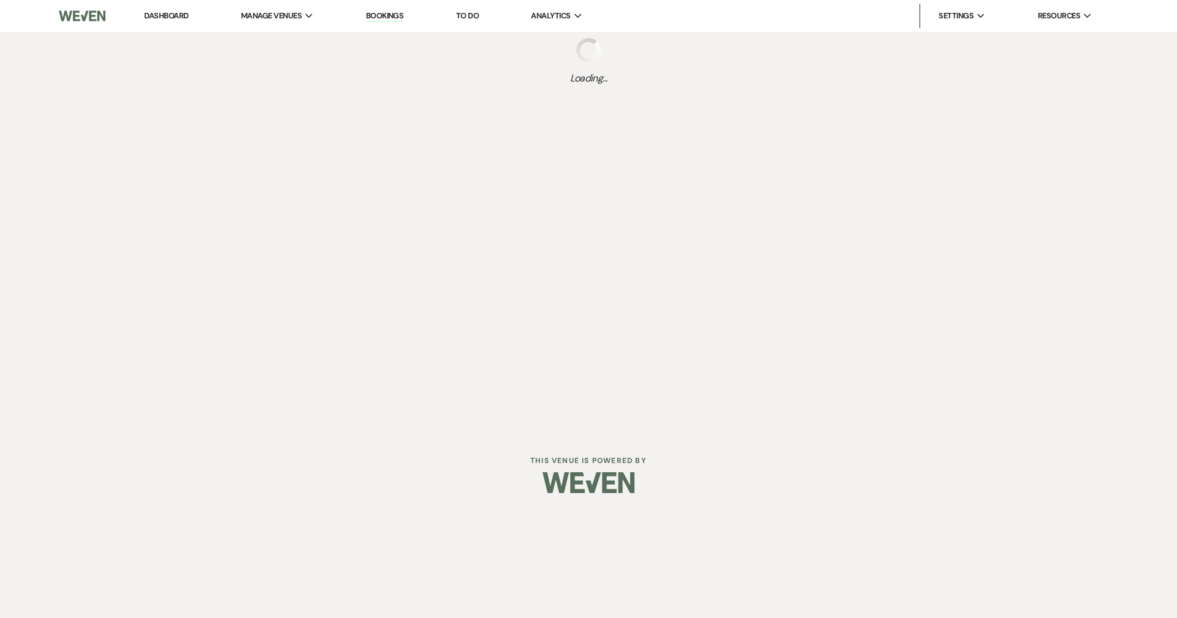  What do you see at coordinates (550, 16) in the screenshot?
I see `span: Analytics` at bounding box center [550, 16].